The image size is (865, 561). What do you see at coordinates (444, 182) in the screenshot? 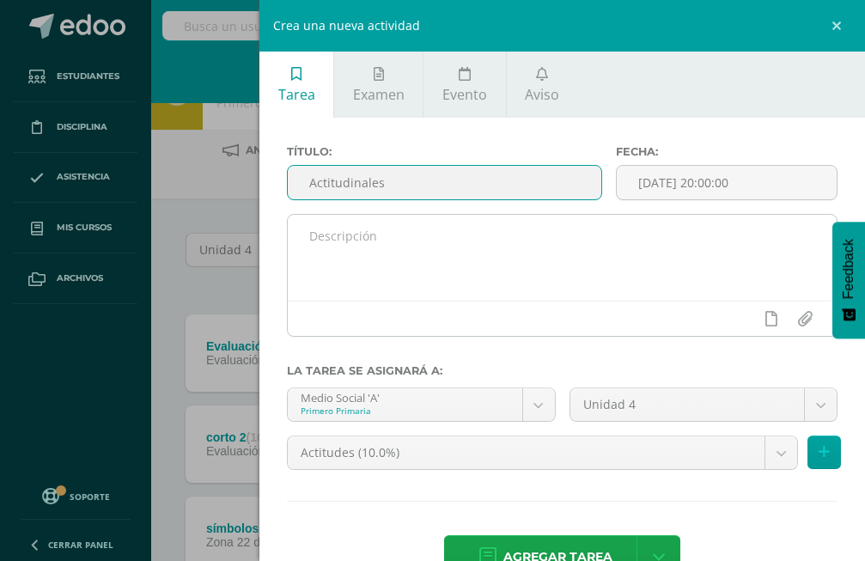
I see `input: Título` at bounding box center [444, 182].